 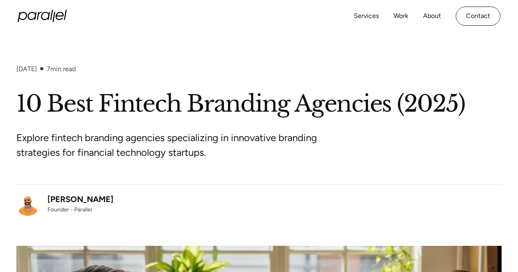 What do you see at coordinates (170, 145) in the screenshot?
I see `p: Explore fintech branding agencies specializing in innovative branding strategies for financial te...` at bounding box center [170, 145].